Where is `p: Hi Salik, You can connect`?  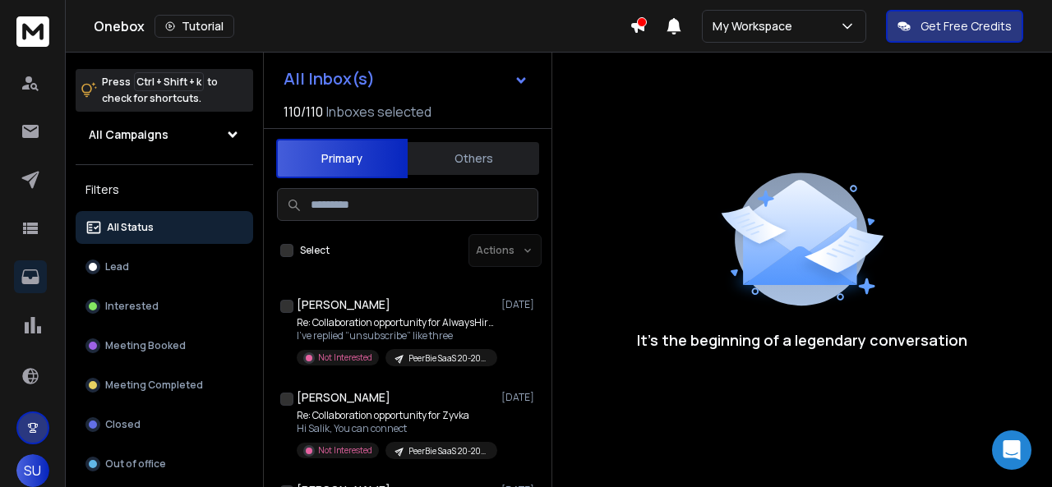 p: Hi Salik, You can connect is located at coordinates (395, 429).